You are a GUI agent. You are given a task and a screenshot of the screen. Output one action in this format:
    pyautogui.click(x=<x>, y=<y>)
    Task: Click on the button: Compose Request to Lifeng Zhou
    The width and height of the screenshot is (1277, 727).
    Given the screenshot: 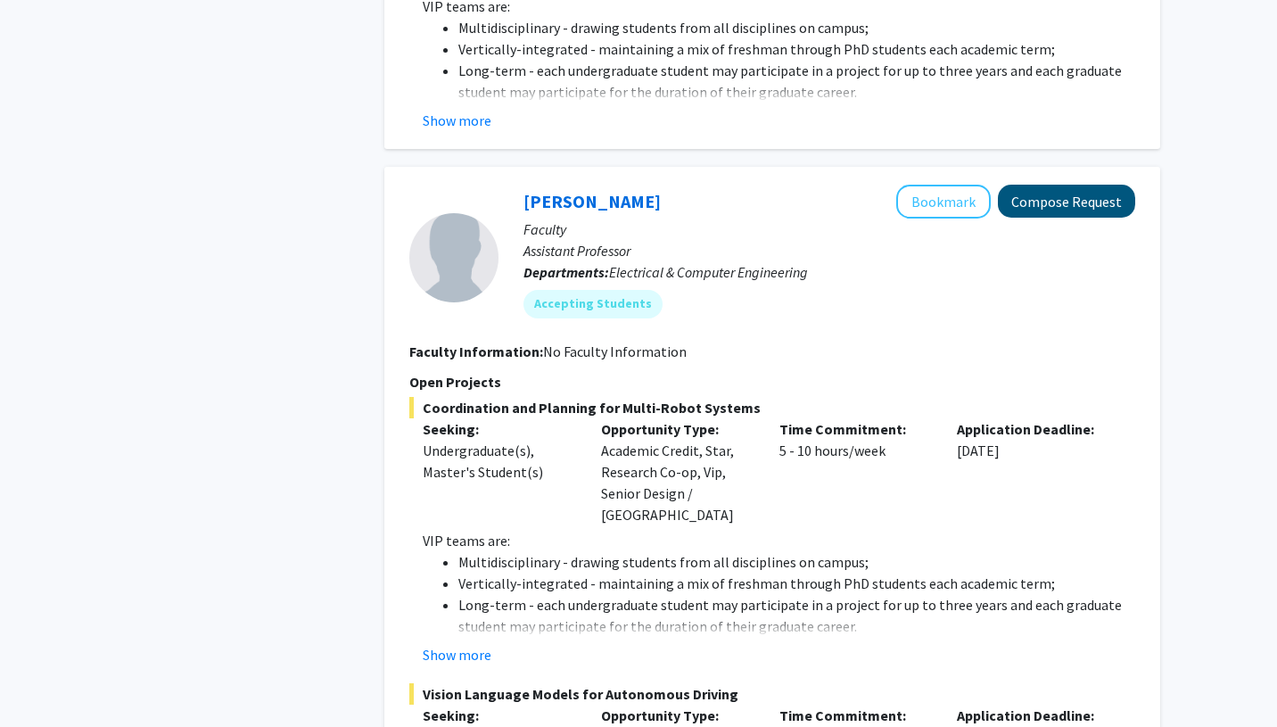 What is the action you would take?
    pyautogui.click(x=1067, y=201)
    